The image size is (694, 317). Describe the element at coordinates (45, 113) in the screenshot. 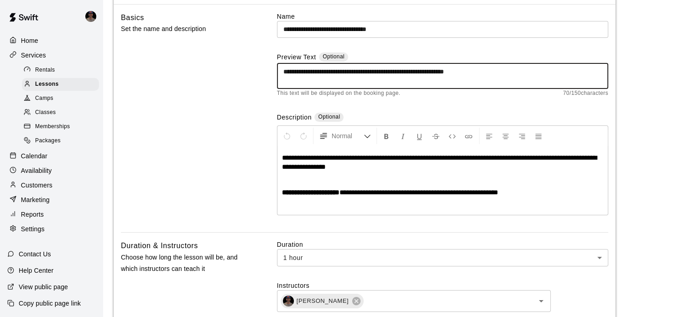

I see `span: Classes` at that location.